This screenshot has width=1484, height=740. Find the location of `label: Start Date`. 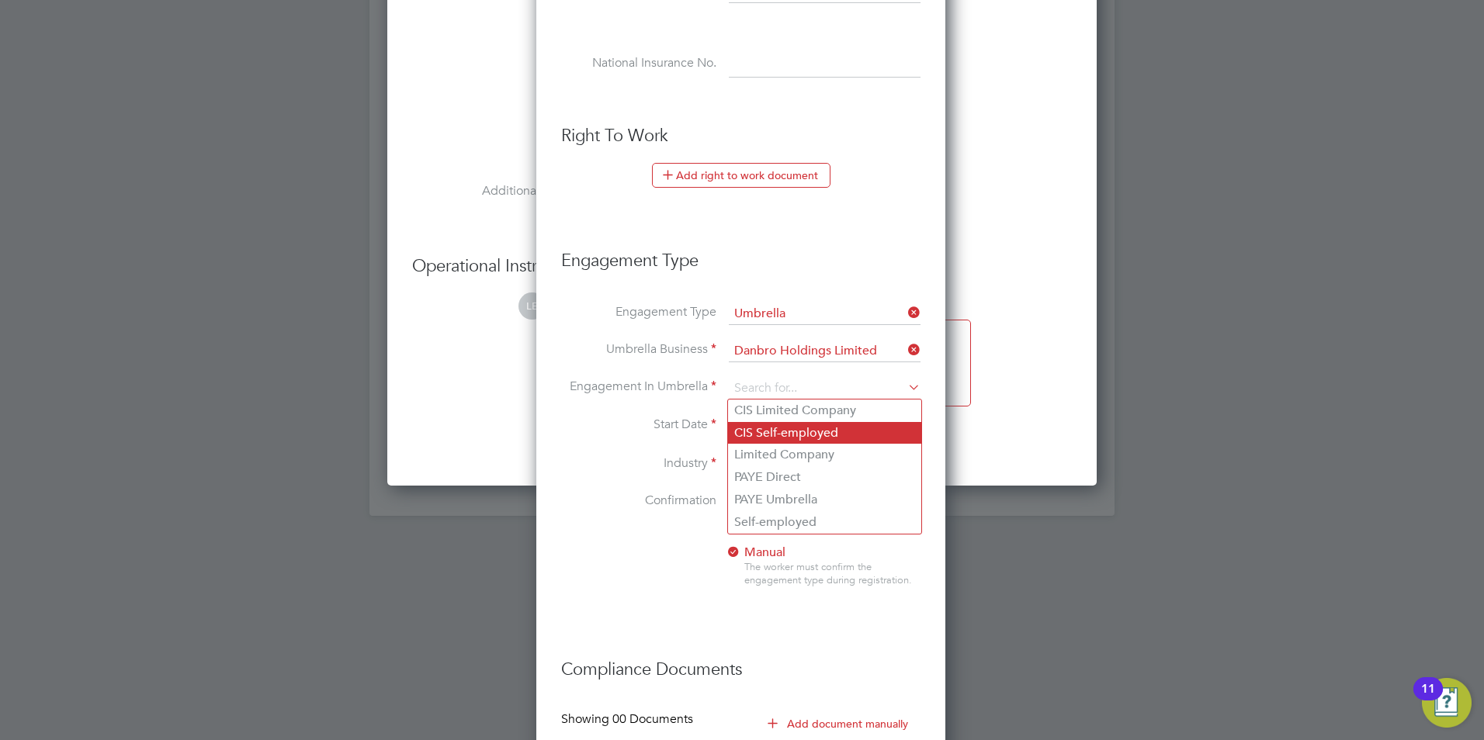

label: Start Date is located at coordinates (639, 424).